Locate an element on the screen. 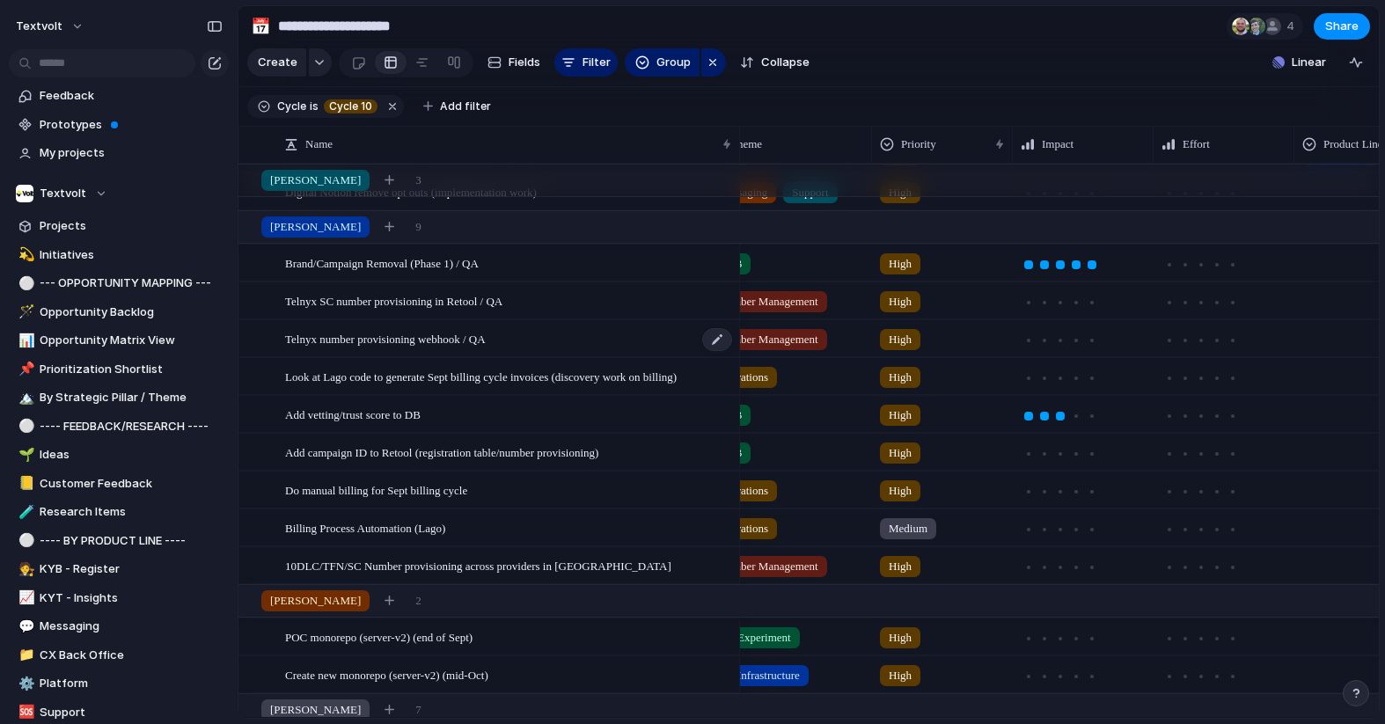  span: ---- BY PRODUCT LINE ---- is located at coordinates (131, 541).